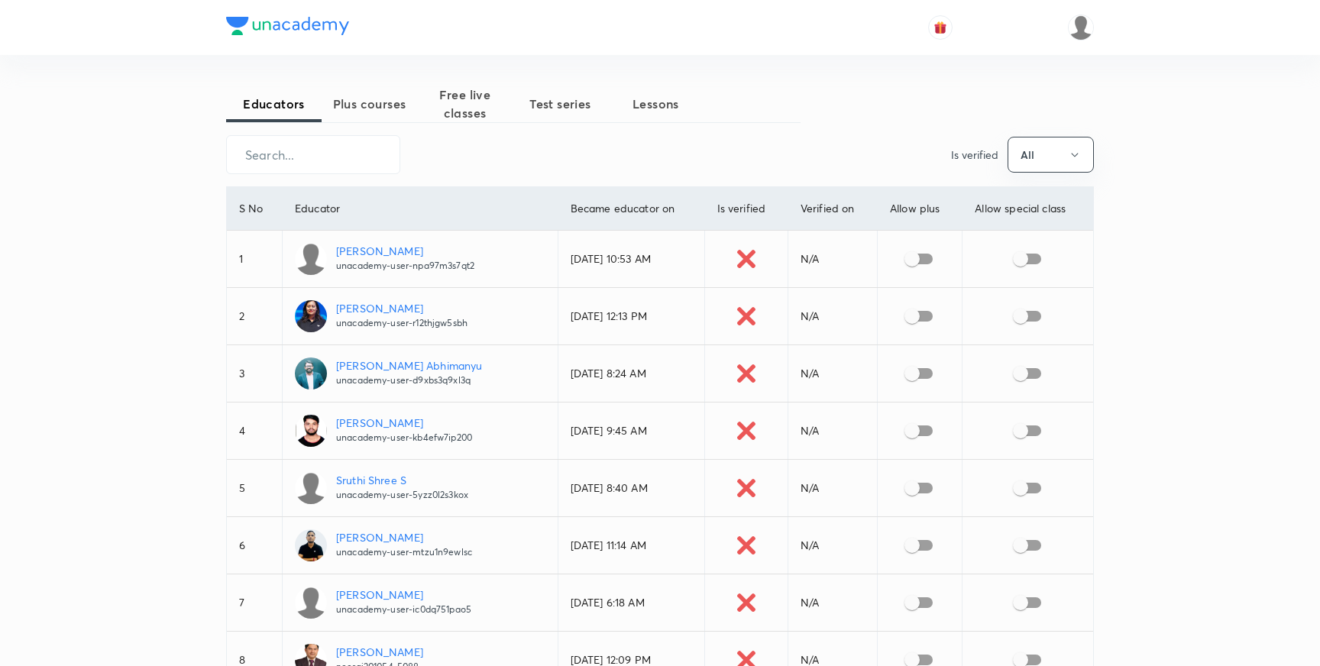 This screenshot has width=1320, height=666. I want to click on th: S No, so click(254, 209).